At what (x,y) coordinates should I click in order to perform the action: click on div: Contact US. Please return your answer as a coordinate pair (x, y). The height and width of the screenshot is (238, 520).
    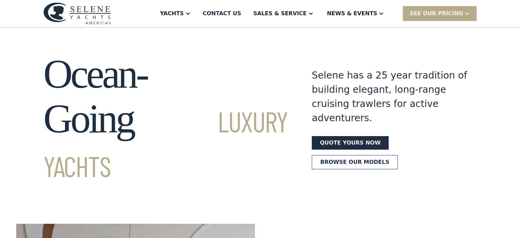
    Looking at the image, I should click on (222, 14).